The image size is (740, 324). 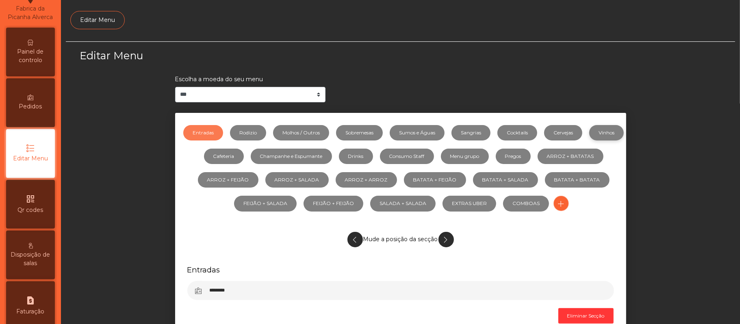 What do you see at coordinates (366, 180) in the screenshot?
I see `a: ARROZ + ARROZ` at bounding box center [366, 180].